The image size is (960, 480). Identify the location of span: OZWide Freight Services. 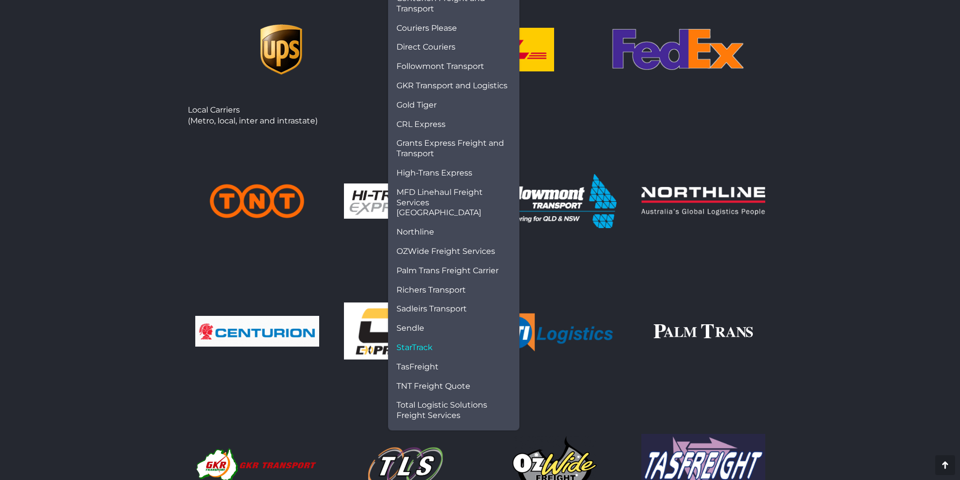
(445, 251).